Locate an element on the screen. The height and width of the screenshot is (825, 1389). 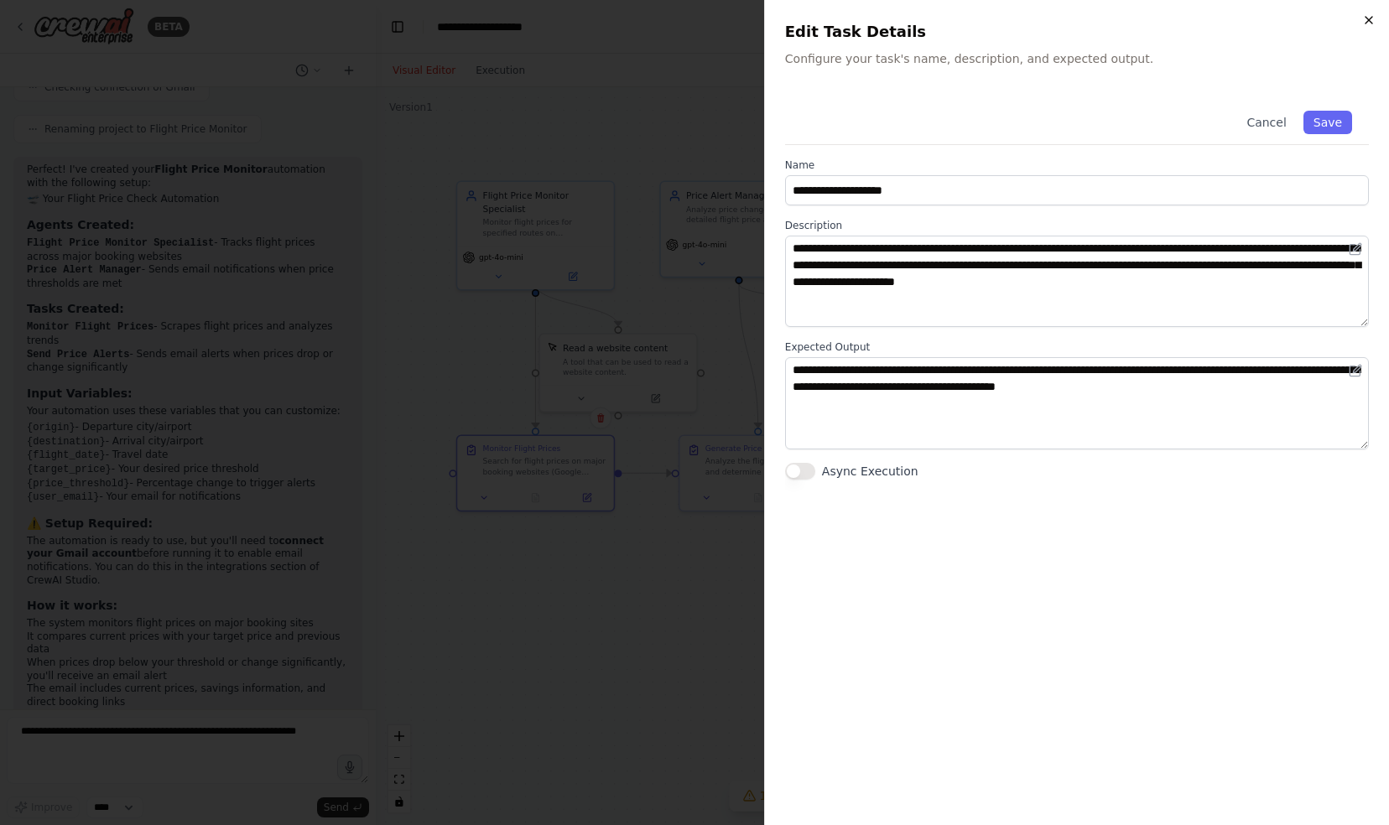
label: Expected Output is located at coordinates (1077, 347).